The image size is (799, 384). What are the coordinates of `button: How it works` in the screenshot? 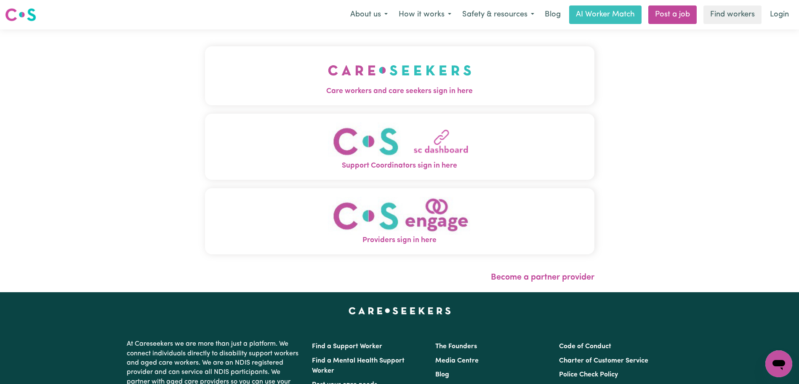 It's located at (425, 15).